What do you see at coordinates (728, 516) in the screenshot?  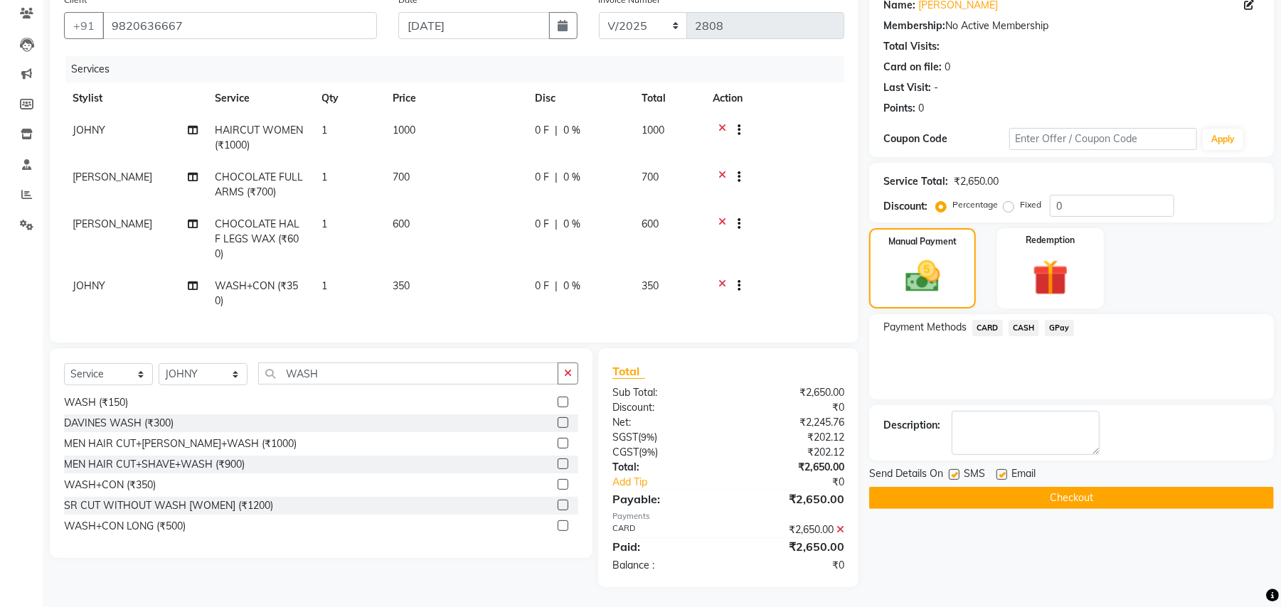 I see `div: Payments` at bounding box center [728, 516].